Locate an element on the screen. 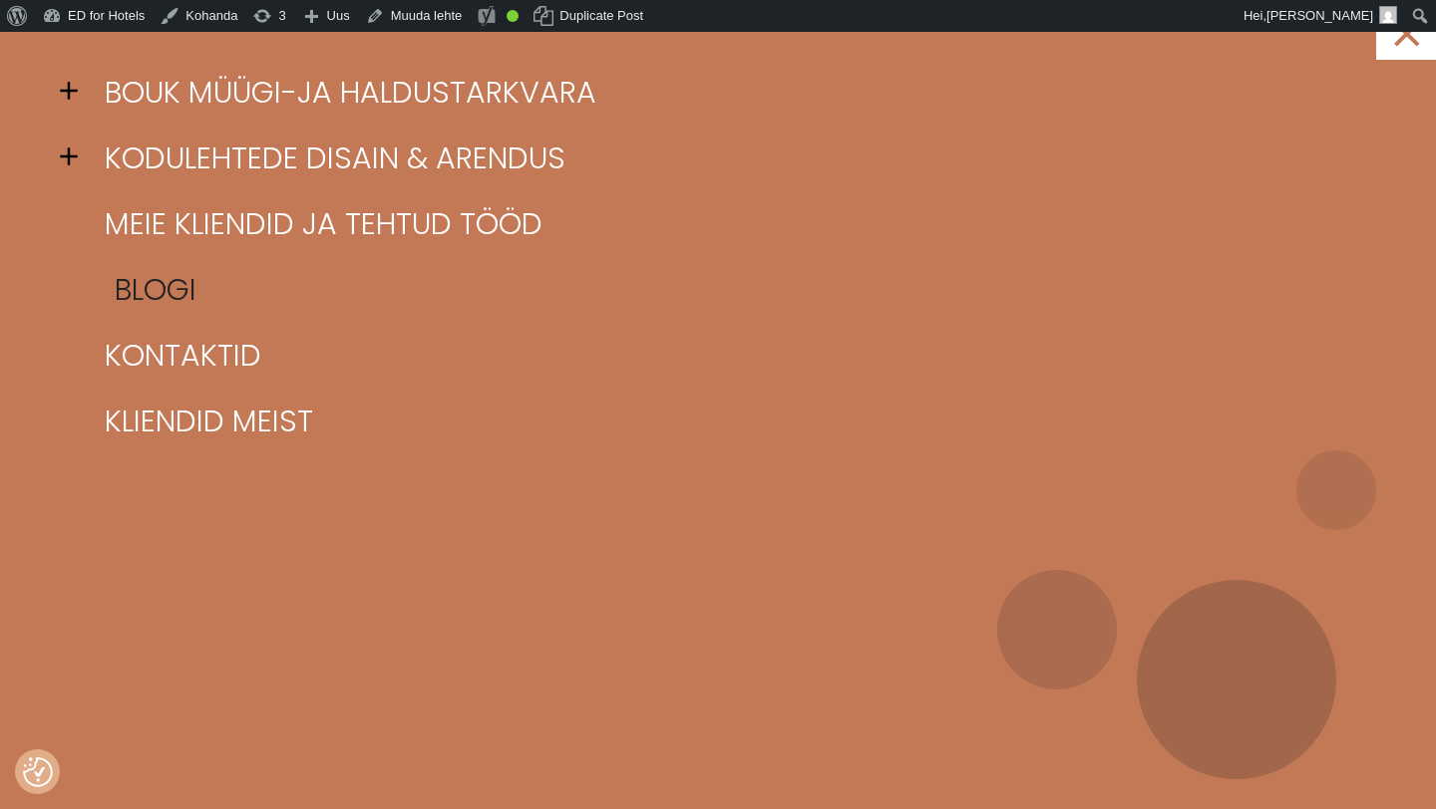 The height and width of the screenshot is (809, 1436). a: Kodulehtede disain & arendus is located at coordinates (733, 159).